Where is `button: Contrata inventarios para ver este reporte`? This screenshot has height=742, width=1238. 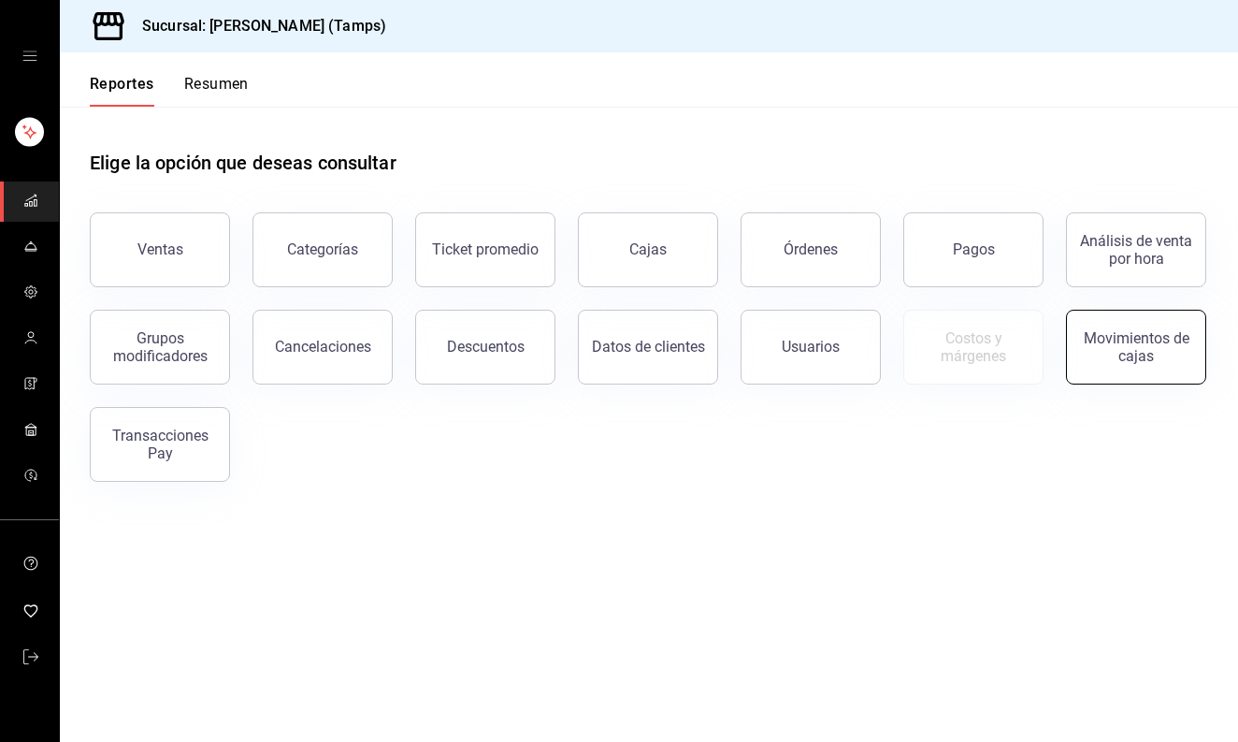 button: Contrata inventarios para ver este reporte is located at coordinates (974, 347).